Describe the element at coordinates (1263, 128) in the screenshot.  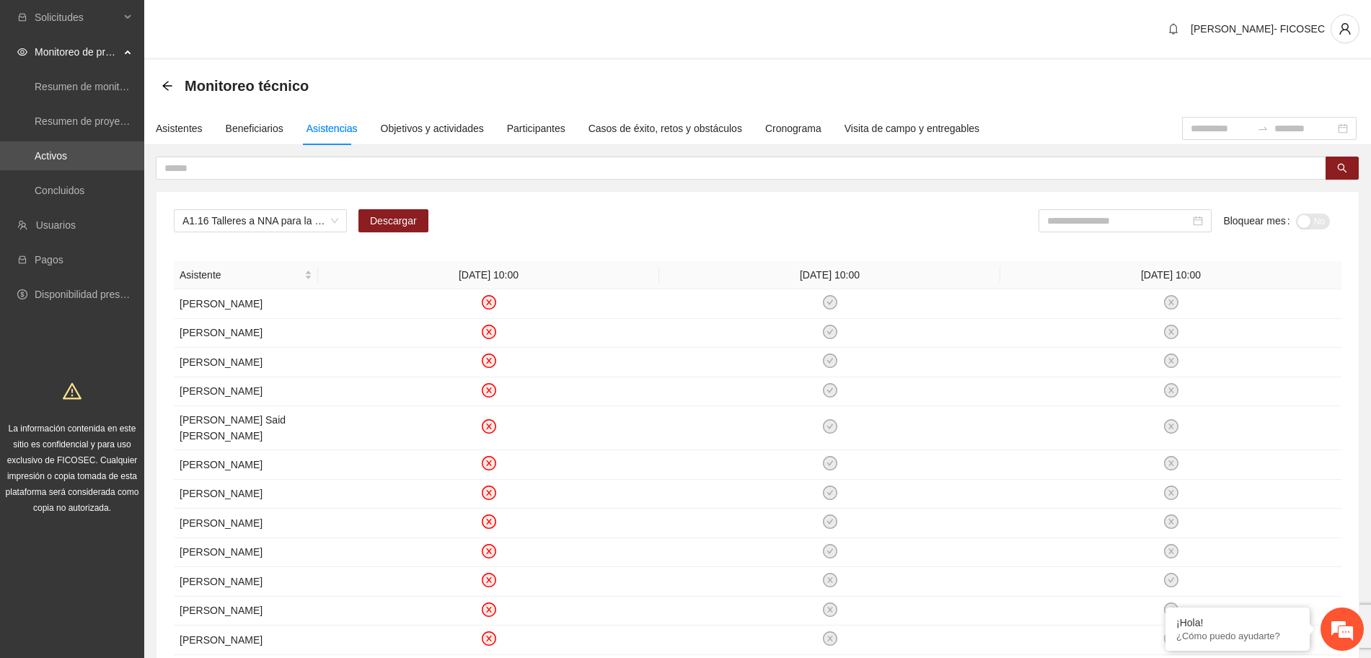
I see `span: to` at that location.